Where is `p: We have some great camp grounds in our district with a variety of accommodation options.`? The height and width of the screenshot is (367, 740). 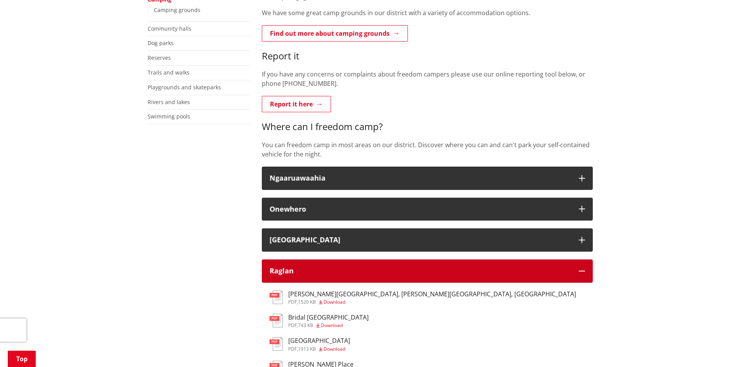
p: We have some great camp grounds in our district with a variety of accommodation options. is located at coordinates (428, 13).